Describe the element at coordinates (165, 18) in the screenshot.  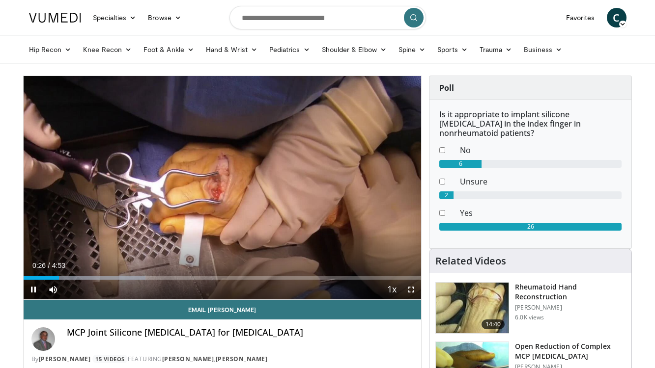
I see `a: Browse` at that location.